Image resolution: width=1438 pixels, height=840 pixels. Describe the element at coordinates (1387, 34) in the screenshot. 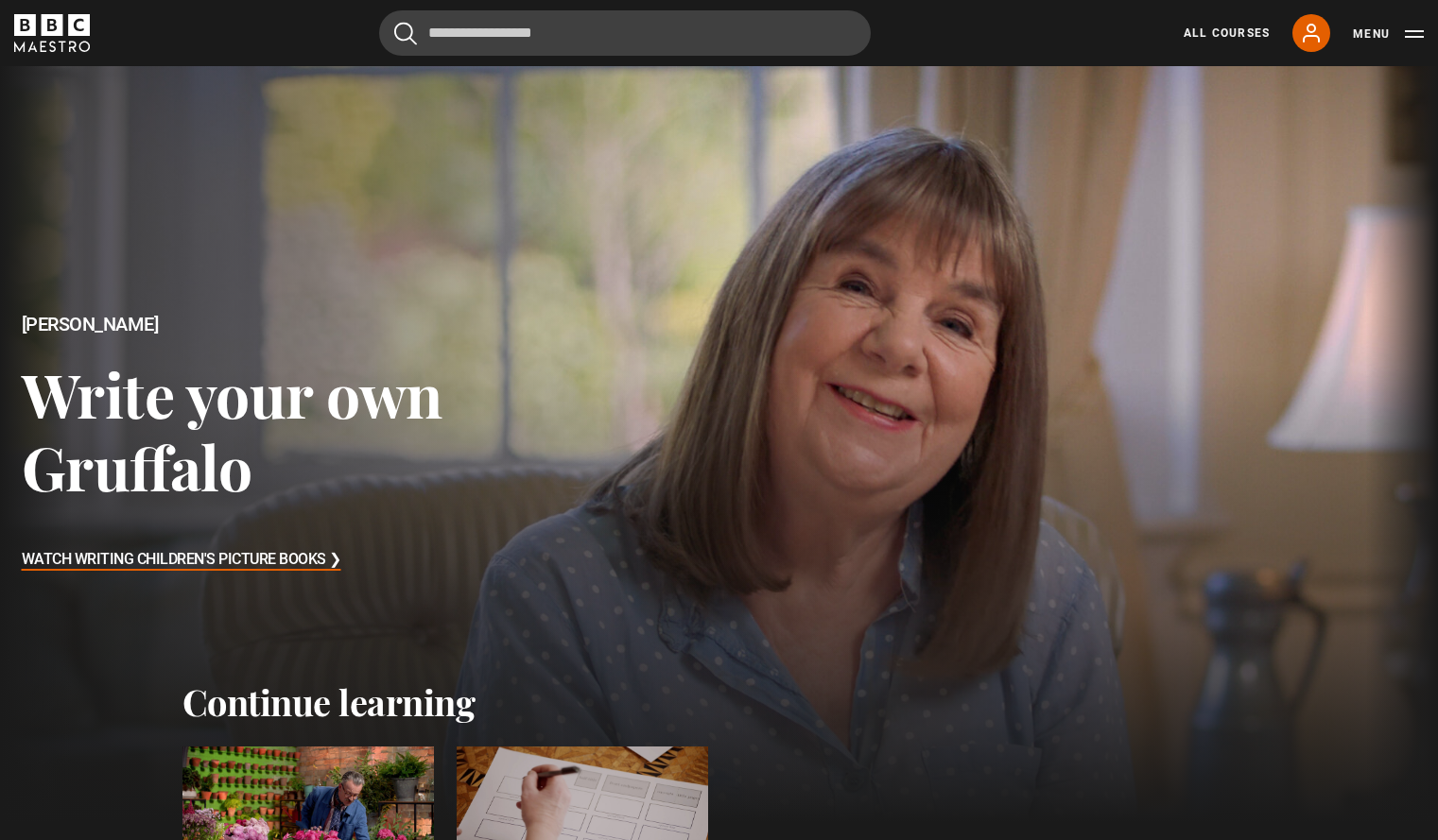

I see `button: Toggle navigation` at that location.